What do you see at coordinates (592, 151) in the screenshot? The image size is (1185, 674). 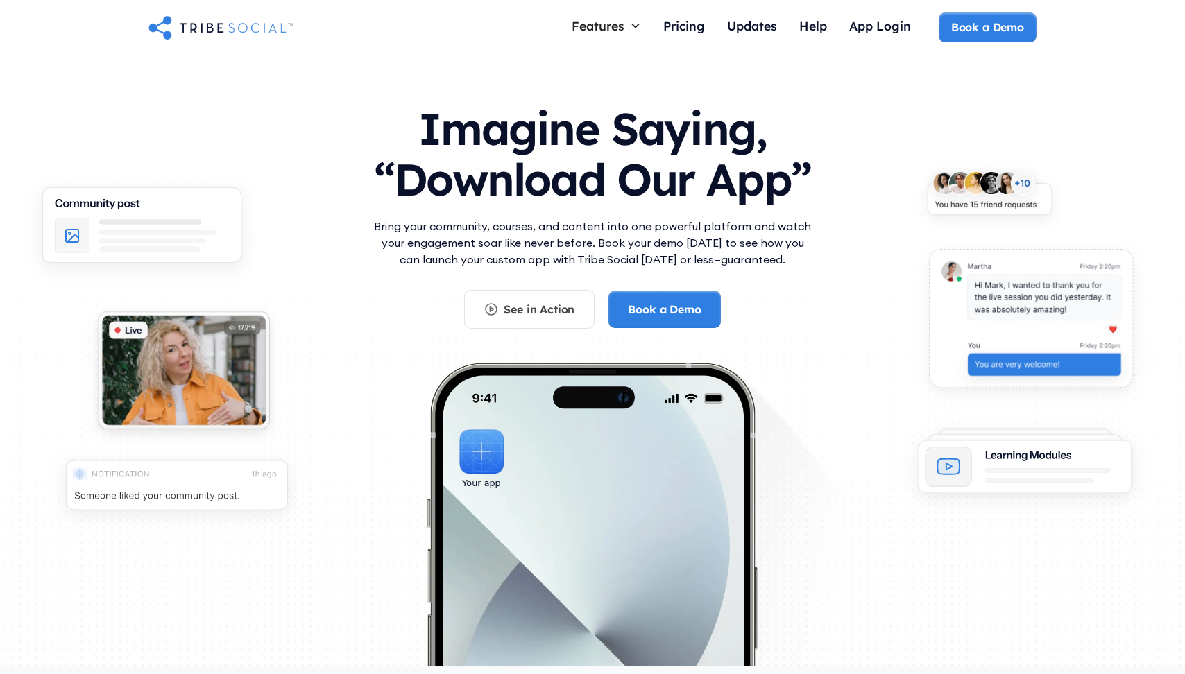 I see `h1: Imagine Saying, “Download Our App”` at bounding box center [592, 151].